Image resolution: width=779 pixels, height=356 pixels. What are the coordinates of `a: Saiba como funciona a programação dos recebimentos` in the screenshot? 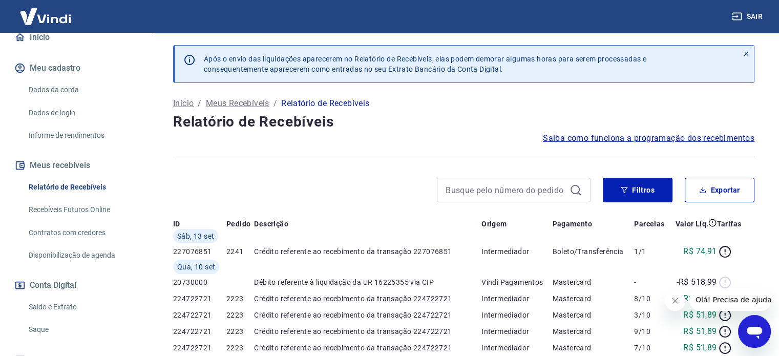 It's located at (648, 138).